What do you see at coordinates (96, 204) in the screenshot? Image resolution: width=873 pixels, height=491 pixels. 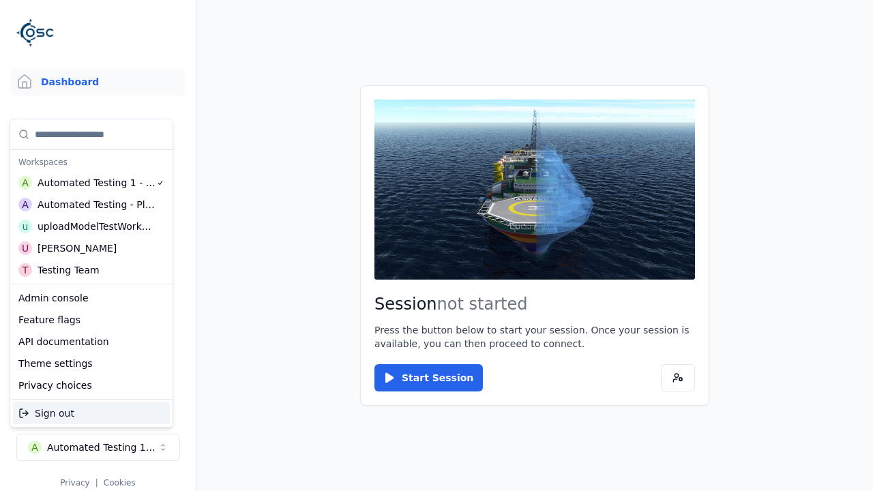 I see `div: Automated Testing - Playwright` at bounding box center [96, 204].